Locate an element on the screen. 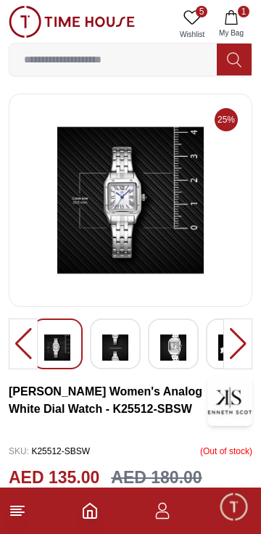  h2: AED 135.00 is located at coordinates (54, 478).